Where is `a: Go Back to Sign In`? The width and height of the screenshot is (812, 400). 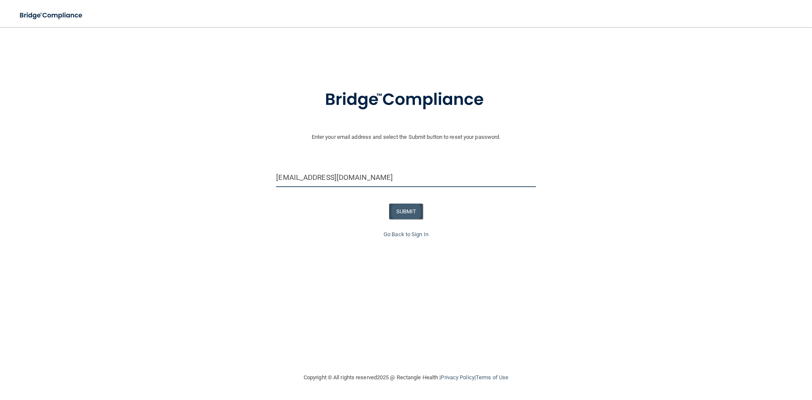
a: Go Back to Sign In is located at coordinates (406, 234).